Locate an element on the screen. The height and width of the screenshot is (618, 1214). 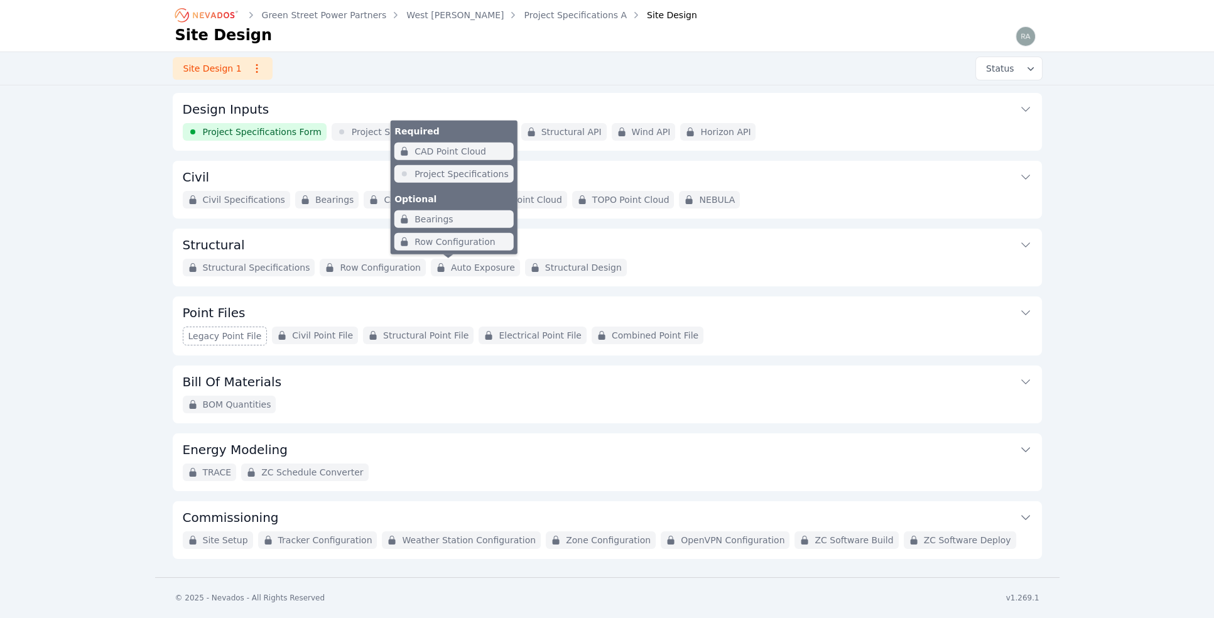
span: Project Specifications Form is located at coordinates (262, 132).